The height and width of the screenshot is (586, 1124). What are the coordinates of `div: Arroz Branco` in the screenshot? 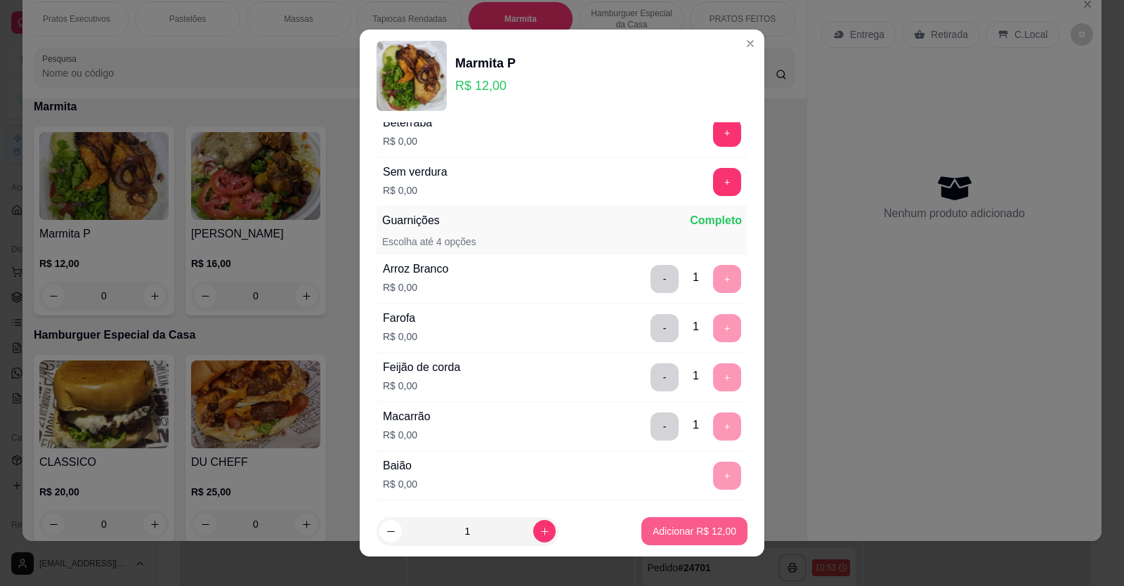 It's located at (415, 269).